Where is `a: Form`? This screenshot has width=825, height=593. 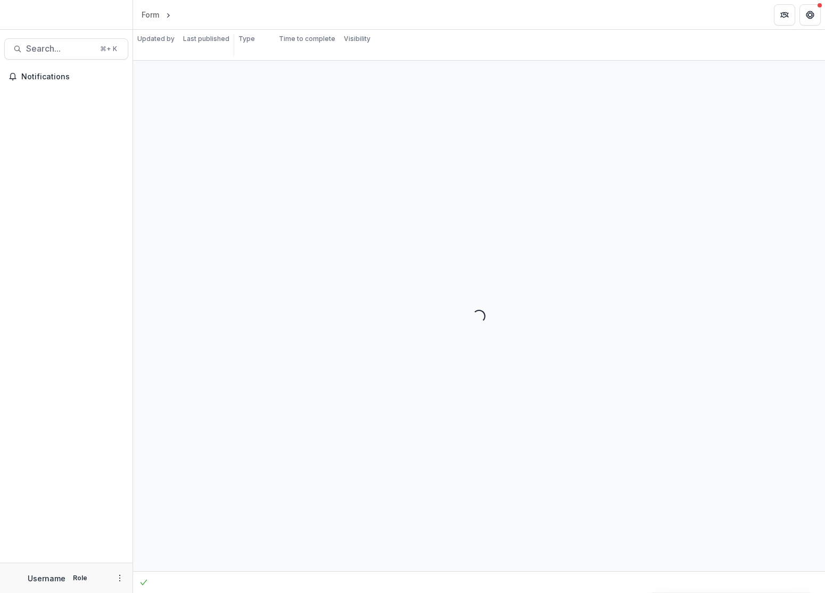
a: Form is located at coordinates (150, 14).